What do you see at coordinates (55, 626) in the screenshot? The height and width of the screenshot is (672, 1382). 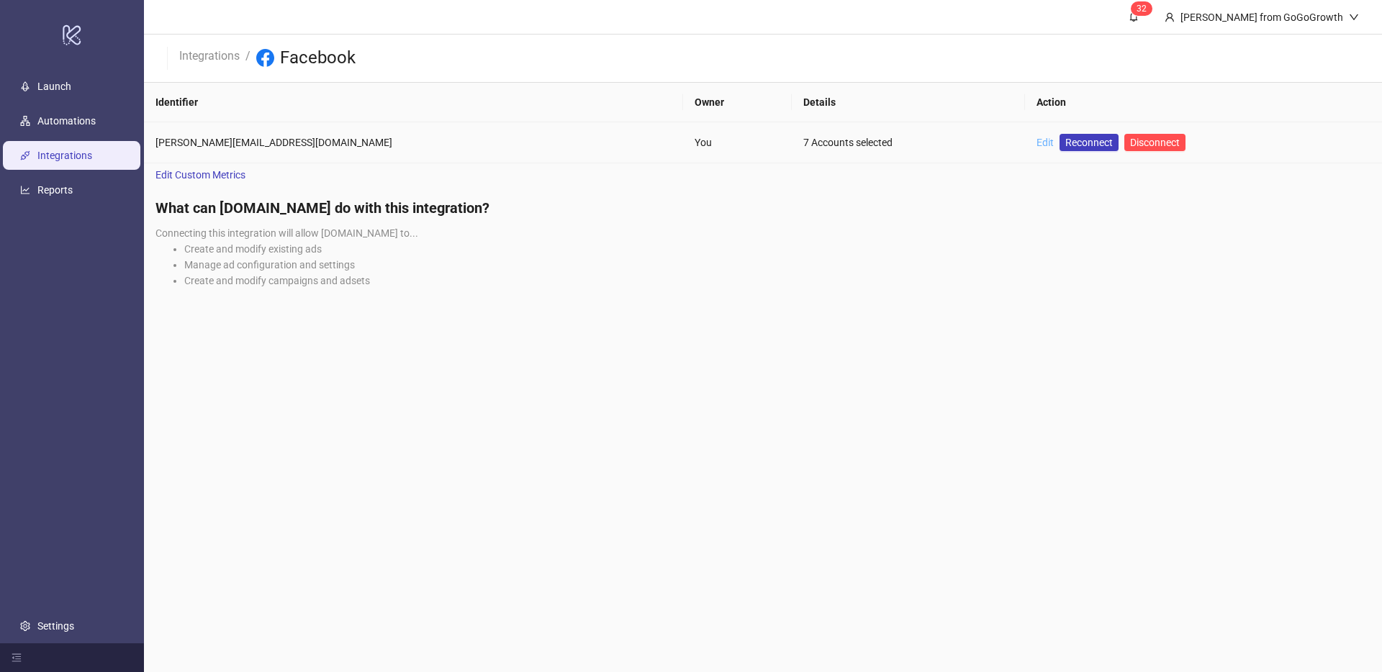 I see `a: Settings` at bounding box center [55, 626].